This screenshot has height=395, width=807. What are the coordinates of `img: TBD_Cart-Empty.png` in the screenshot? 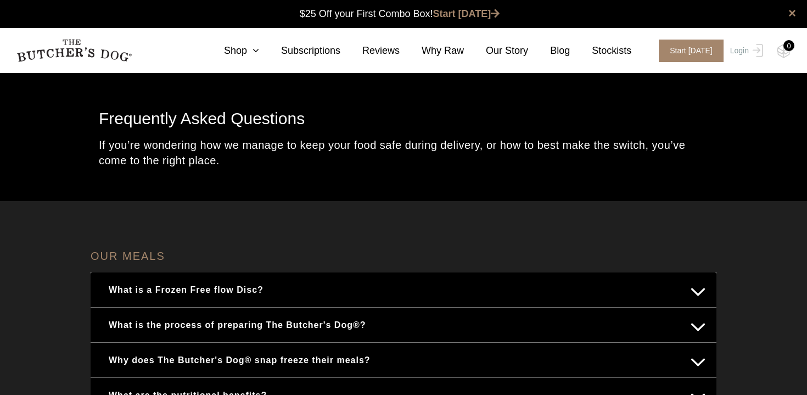 It's located at (783, 51).